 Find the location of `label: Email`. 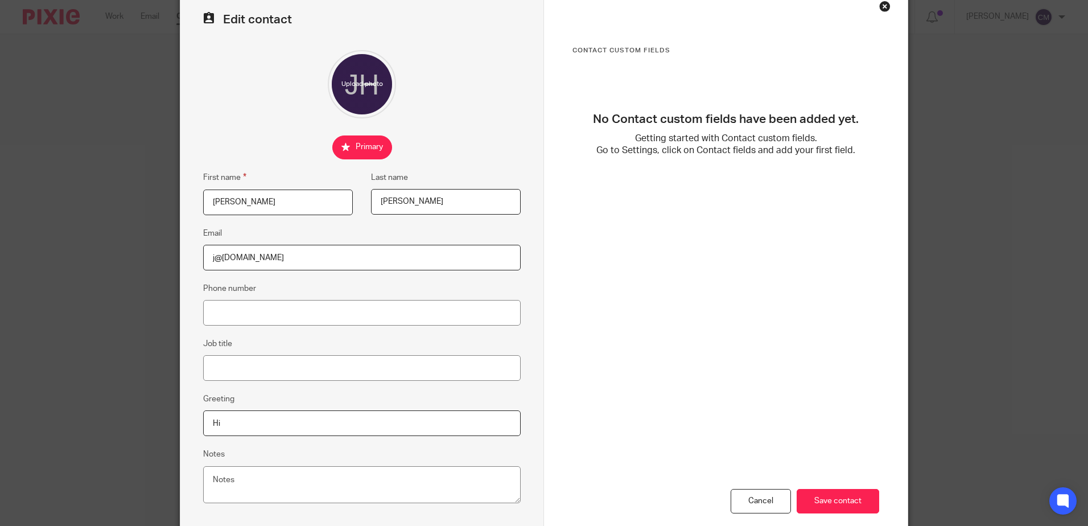

label: Email is located at coordinates (212, 233).